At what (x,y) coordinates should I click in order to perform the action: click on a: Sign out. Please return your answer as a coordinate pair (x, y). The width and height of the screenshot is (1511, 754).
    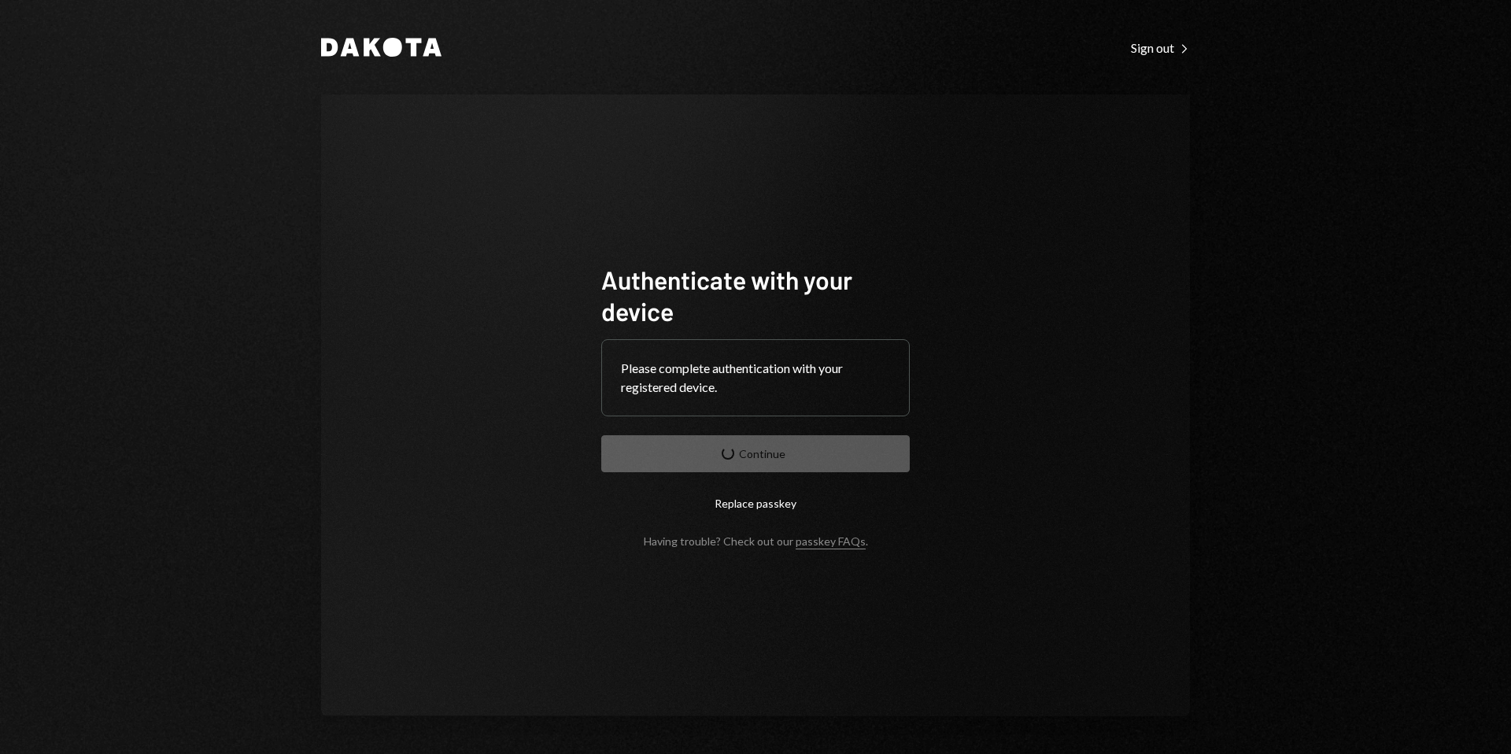
    Looking at the image, I should click on (1160, 47).